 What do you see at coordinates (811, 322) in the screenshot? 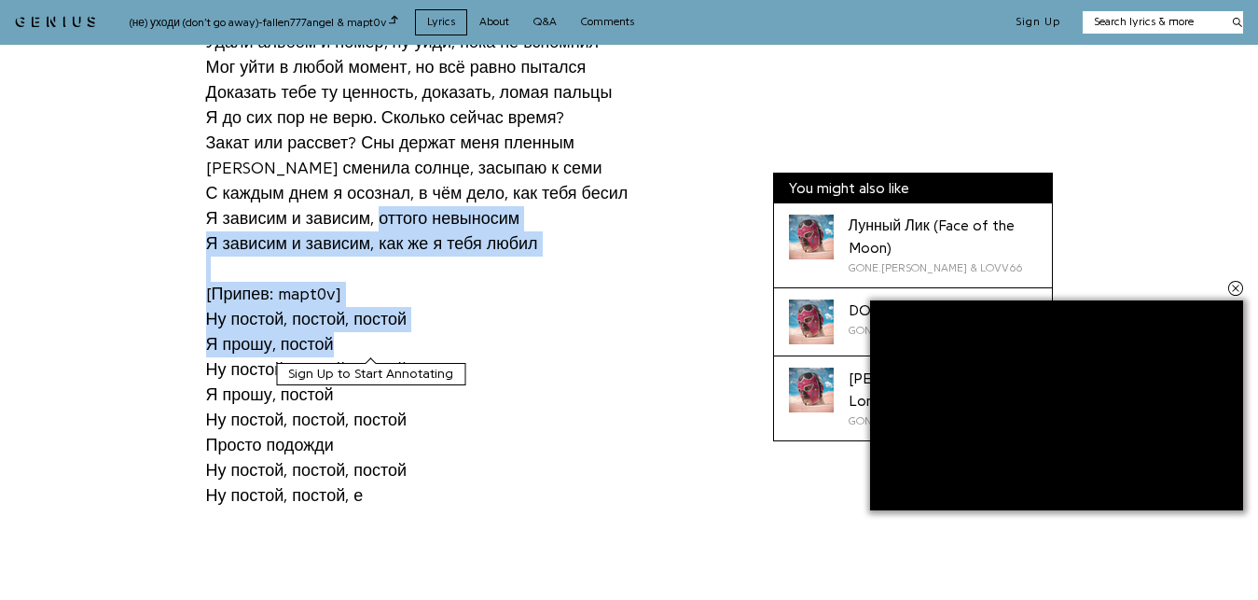
I see `div: Cover art for DODONPA by GONE.Fludd & CAKEBOY` at bounding box center [811, 322].